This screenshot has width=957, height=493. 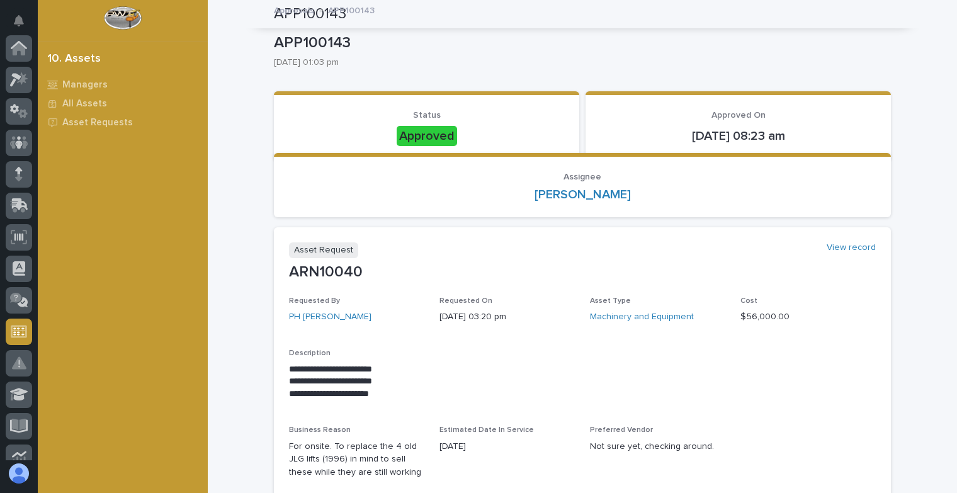 What do you see at coordinates (85, 85) in the screenshot?
I see `p: Managers` at bounding box center [85, 85].